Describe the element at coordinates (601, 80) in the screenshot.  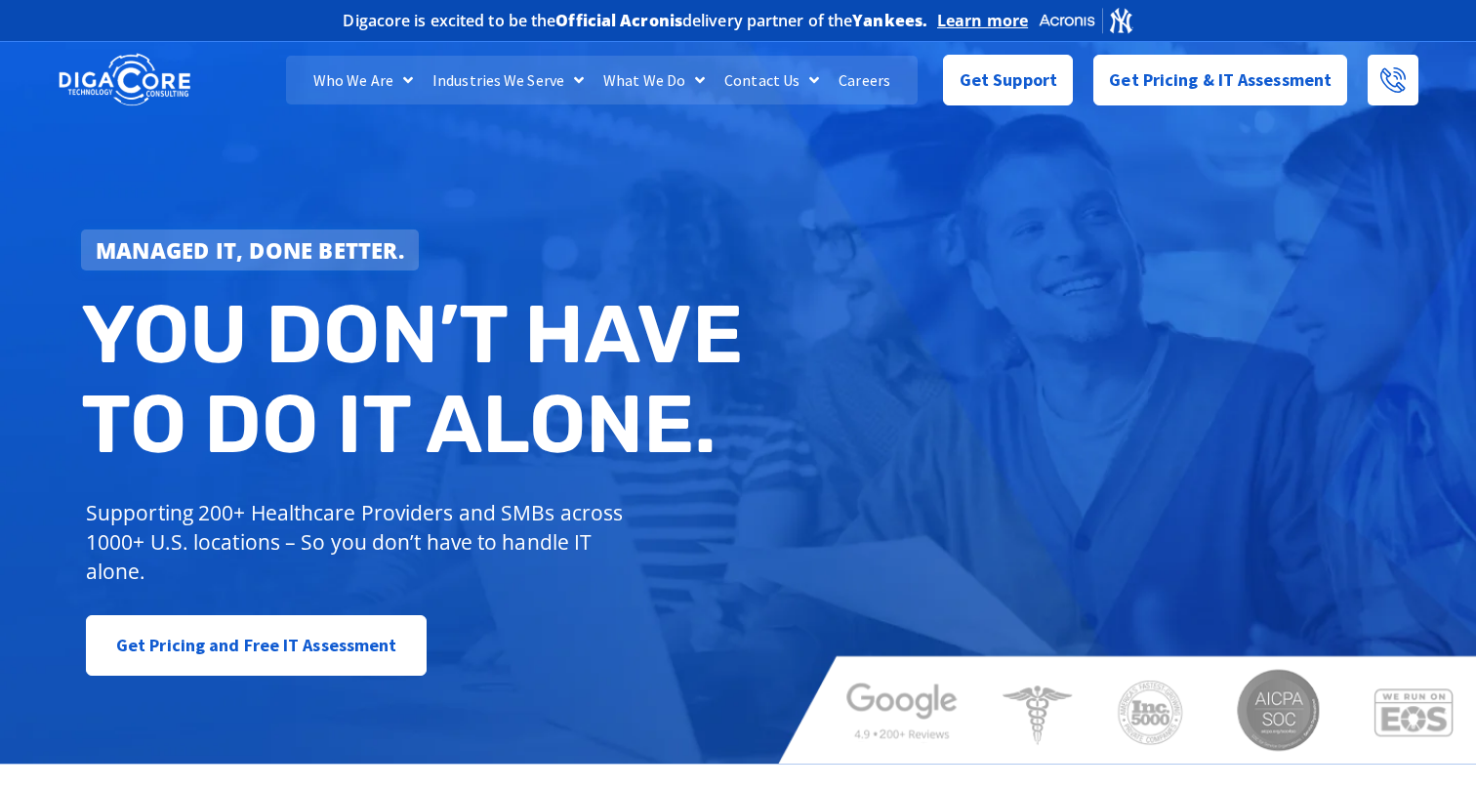
I see `nav: Menu` at that location.